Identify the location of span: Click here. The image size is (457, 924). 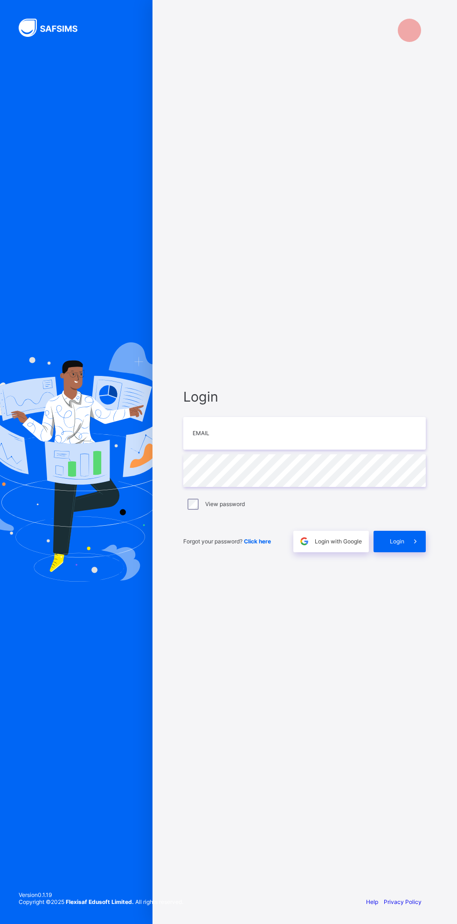
(258, 541).